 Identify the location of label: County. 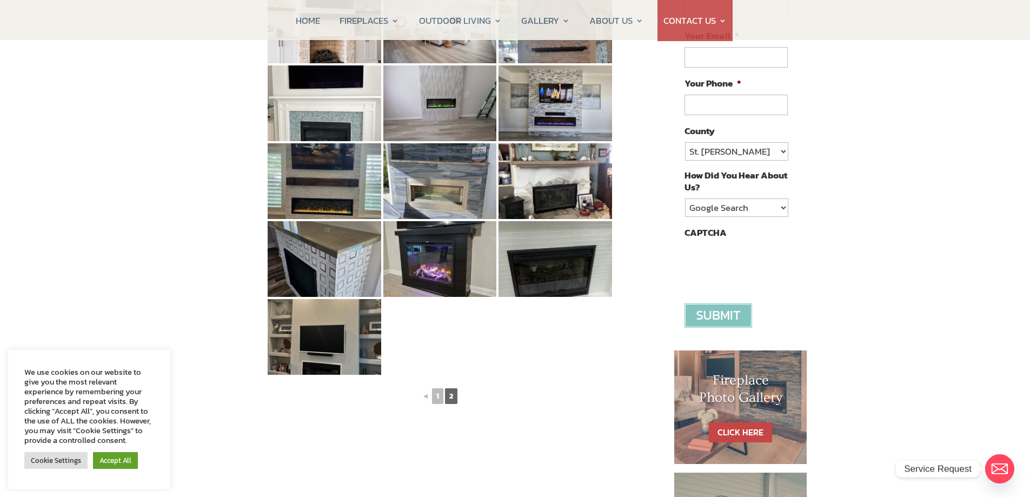
(700, 131).